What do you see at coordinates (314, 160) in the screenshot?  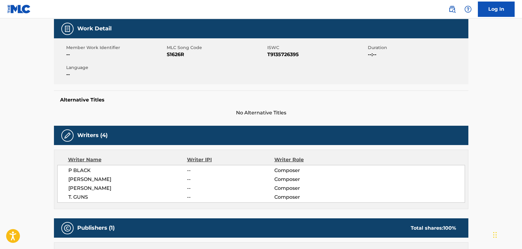 I see `div: Writer Role` at bounding box center [314, 160].